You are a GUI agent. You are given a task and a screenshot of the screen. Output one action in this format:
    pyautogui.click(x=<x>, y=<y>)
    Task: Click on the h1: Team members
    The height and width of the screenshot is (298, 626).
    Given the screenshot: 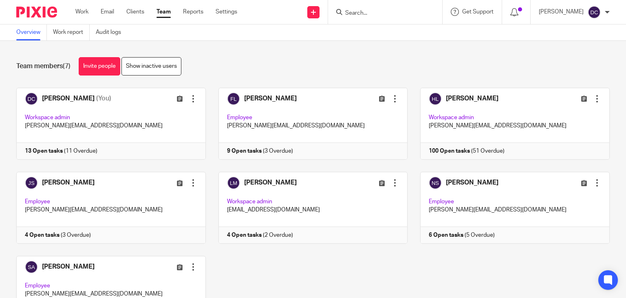 What is the action you would take?
    pyautogui.click(x=43, y=66)
    